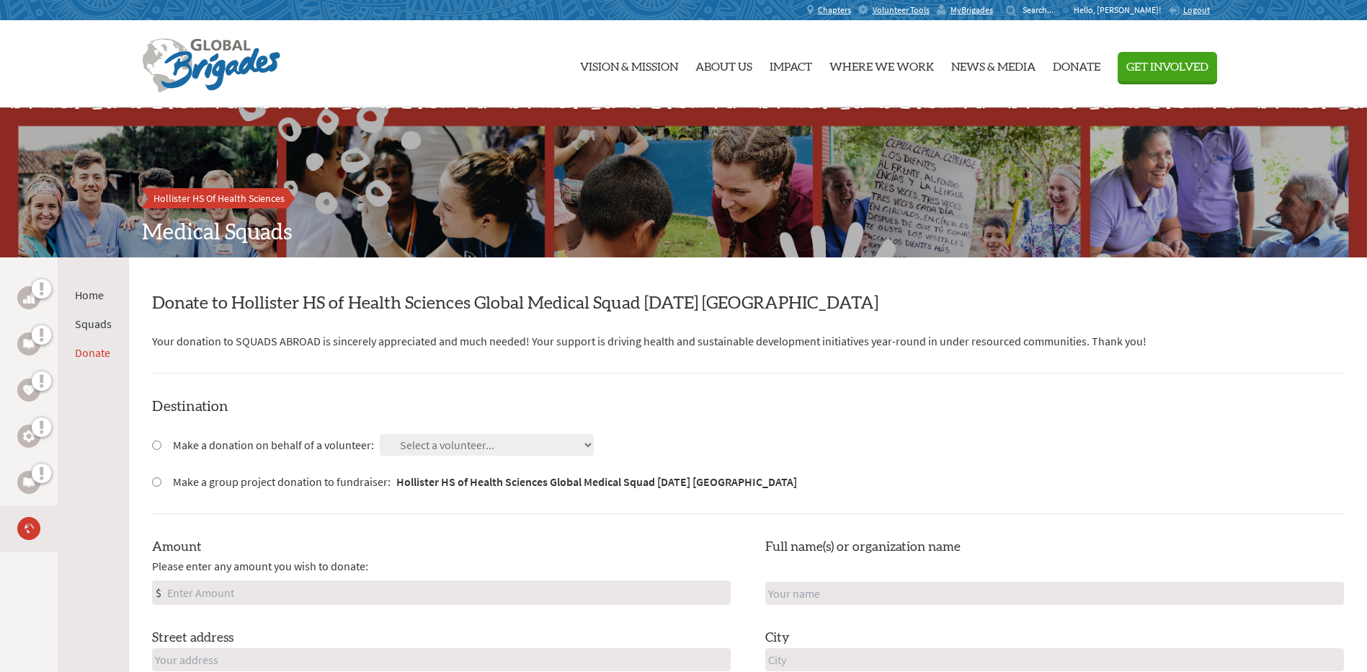  What do you see at coordinates (835, 10) in the screenshot?
I see `span: Chapters` at bounding box center [835, 10].